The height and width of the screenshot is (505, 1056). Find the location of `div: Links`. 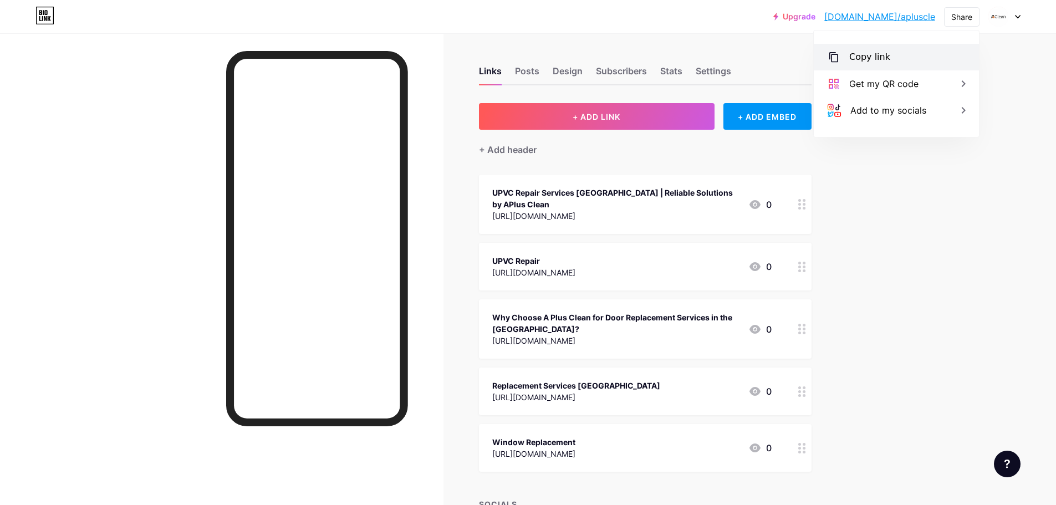

div: Links is located at coordinates (490, 74).